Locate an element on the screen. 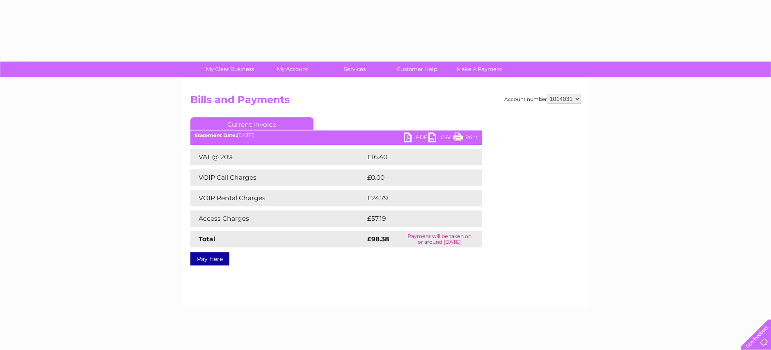 This screenshot has height=350, width=771. td: VAT @ 20% is located at coordinates (278, 157).